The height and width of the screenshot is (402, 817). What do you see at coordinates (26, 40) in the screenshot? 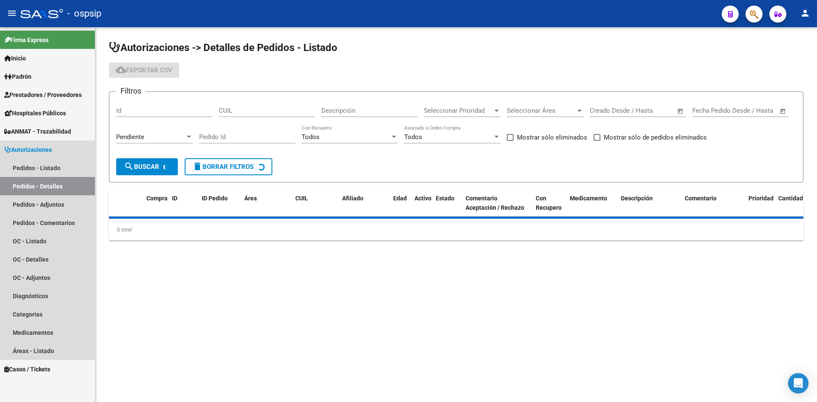
I see `span: Firma Express` at bounding box center [26, 40].